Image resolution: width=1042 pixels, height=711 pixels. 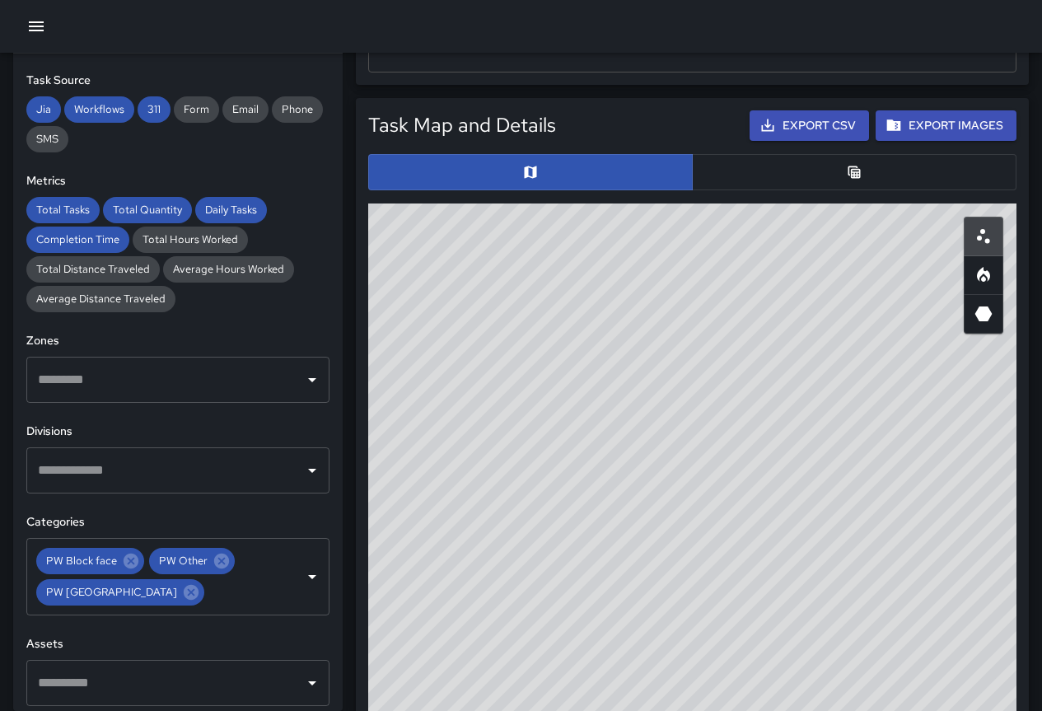 What do you see at coordinates (245, 110) in the screenshot?
I see `div: Email` at bounding box center [245, 110].